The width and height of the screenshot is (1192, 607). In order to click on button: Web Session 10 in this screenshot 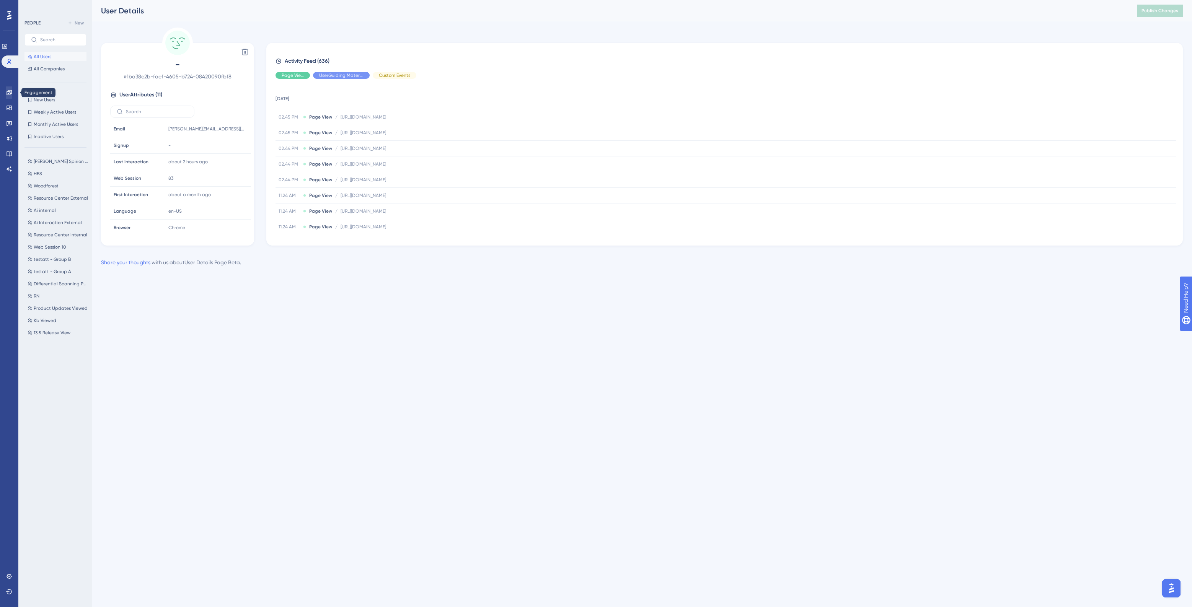, I will do `click(58, 247)`.